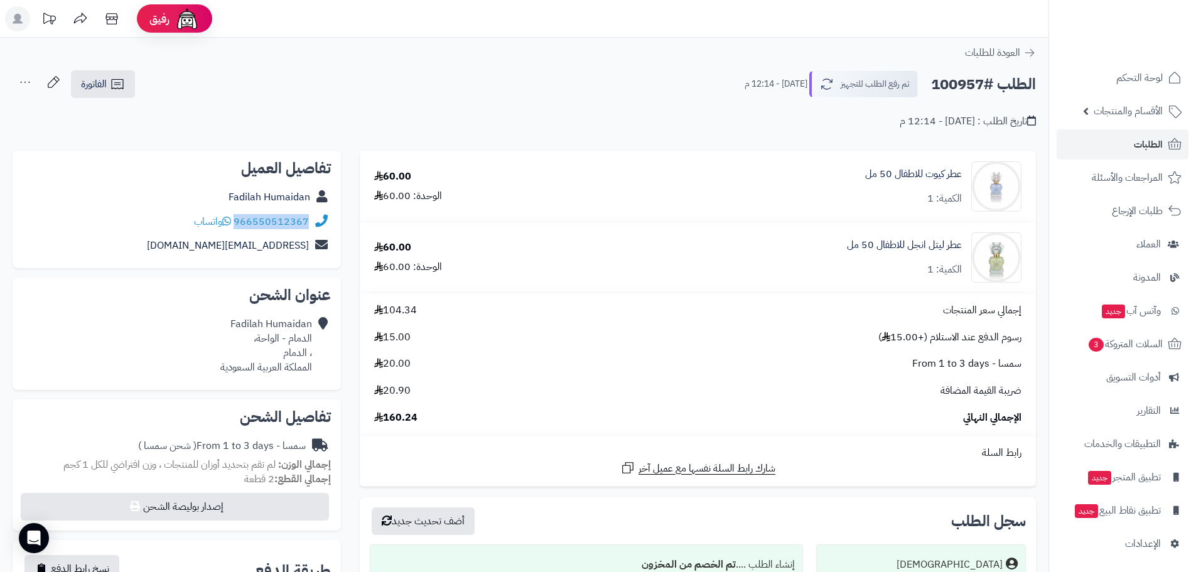  Describe the element at coordinates (1148, 244) in the screenshot. I see `span: العملاء` at that location.